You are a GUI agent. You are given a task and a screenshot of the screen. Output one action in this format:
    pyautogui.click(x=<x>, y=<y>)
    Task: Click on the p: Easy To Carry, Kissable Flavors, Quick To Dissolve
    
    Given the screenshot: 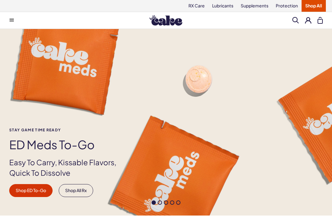 What is the action you would take?
    pyautogui.click(x=68, y=167)
    